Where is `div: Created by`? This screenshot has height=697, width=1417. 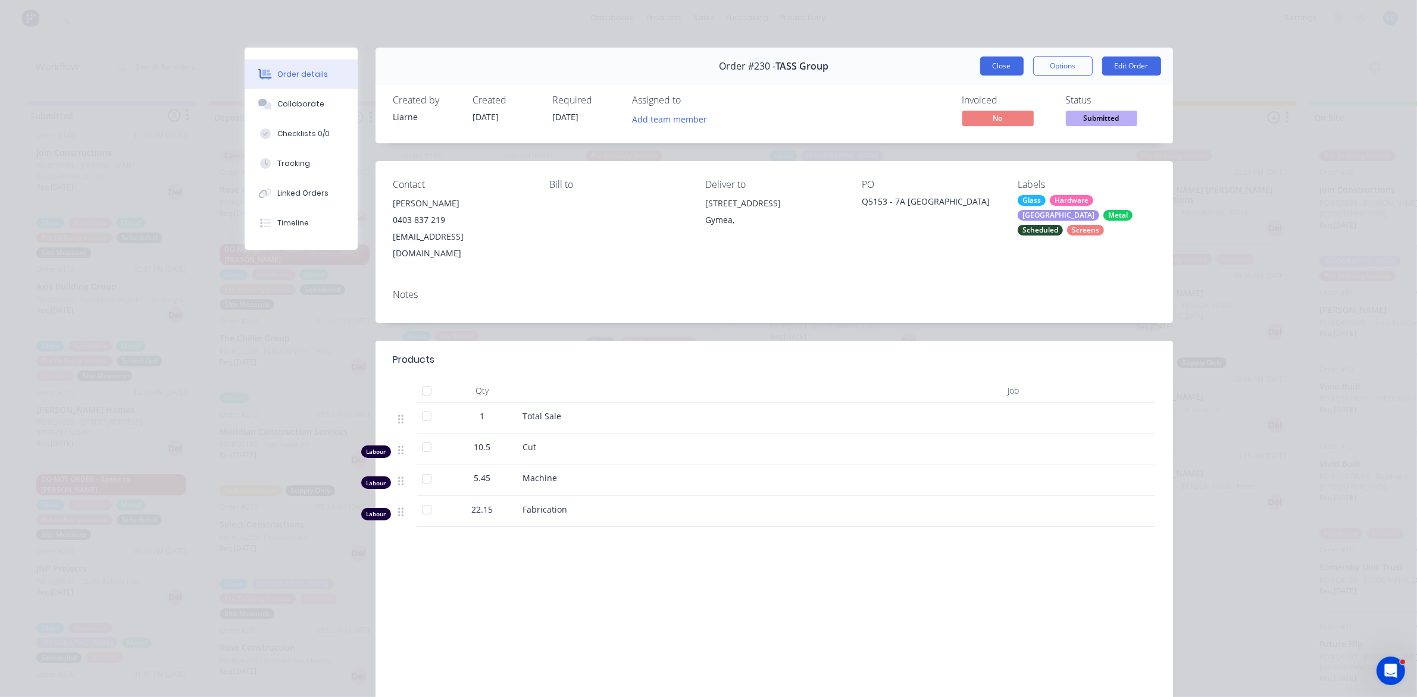 div: Created by is located at coordinates (426, 100).